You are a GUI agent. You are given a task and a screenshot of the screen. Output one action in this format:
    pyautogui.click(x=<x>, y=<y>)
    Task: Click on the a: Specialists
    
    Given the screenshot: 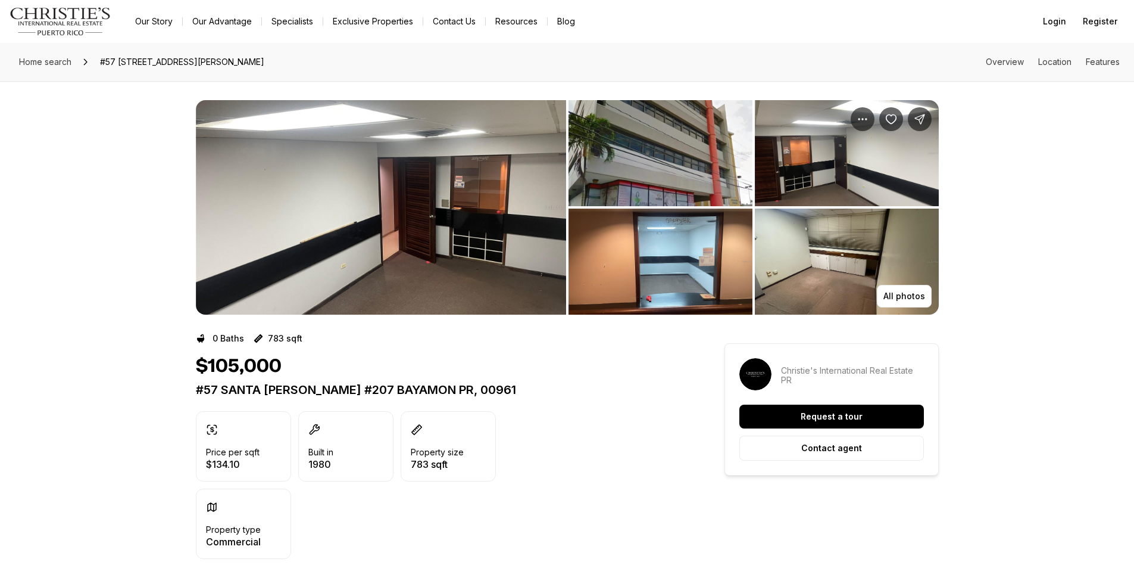 What is the action you would take?
    pyautogui.click(x=292, y=21)
    